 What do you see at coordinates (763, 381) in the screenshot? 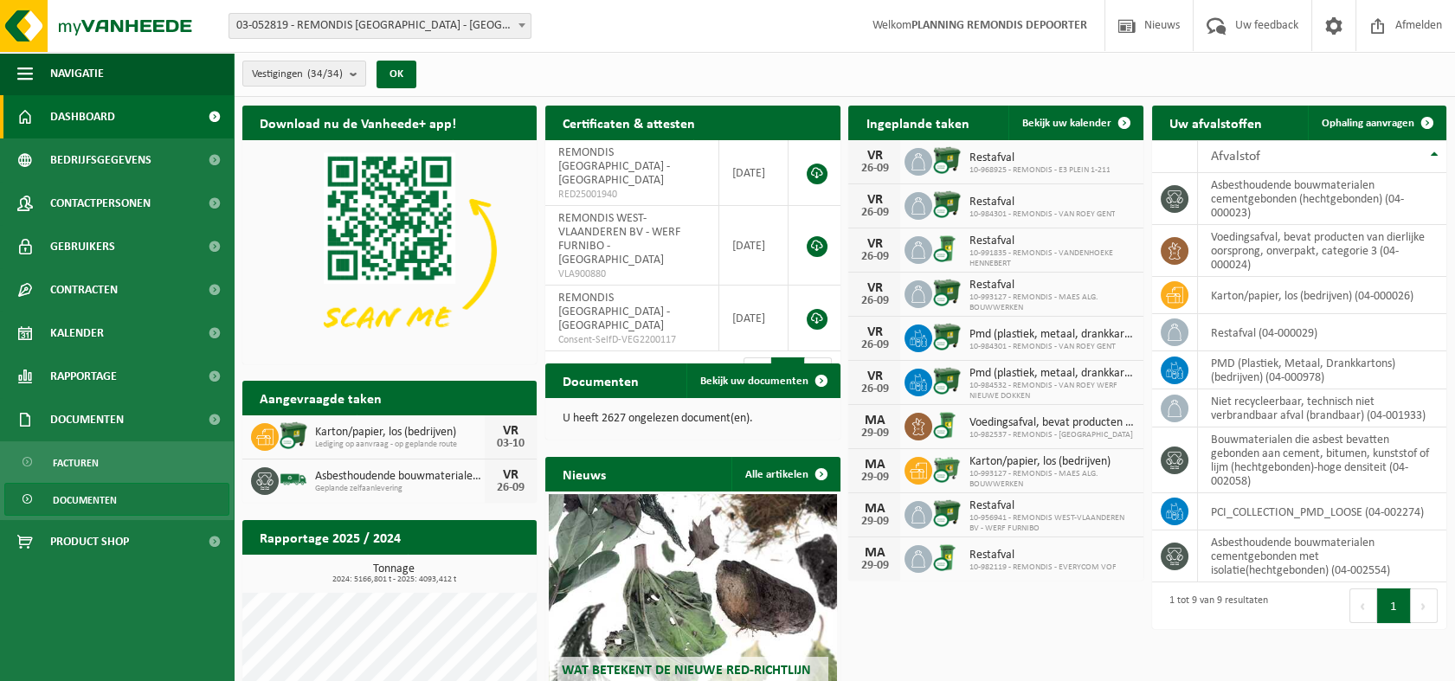
I see `a: Bekijk uw documenten` at bounding box center [763, 381].